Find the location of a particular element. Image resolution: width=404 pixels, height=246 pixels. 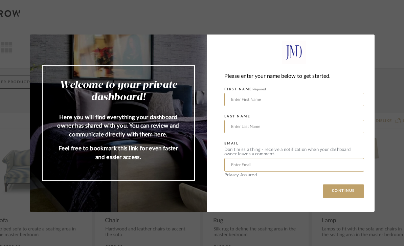

p: Here you will find everything your dashboard owner has shared with you. You can review and commun... is located at coordinates (118, 126).